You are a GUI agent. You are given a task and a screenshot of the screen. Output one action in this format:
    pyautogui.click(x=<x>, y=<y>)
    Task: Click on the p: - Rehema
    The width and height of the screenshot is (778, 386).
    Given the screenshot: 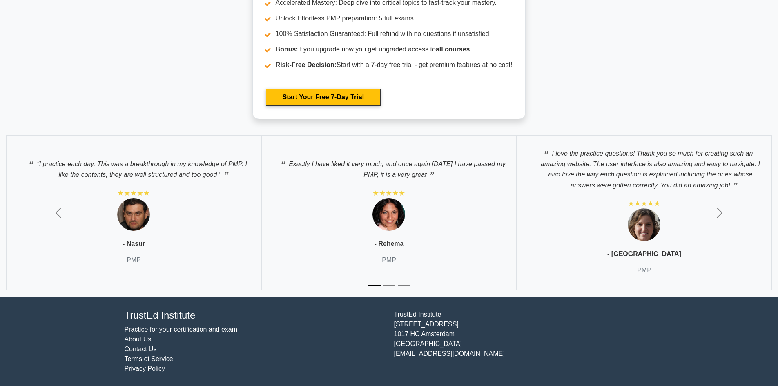 What is the action you would take?
    pyautogui.click(x=389, y=244)
    